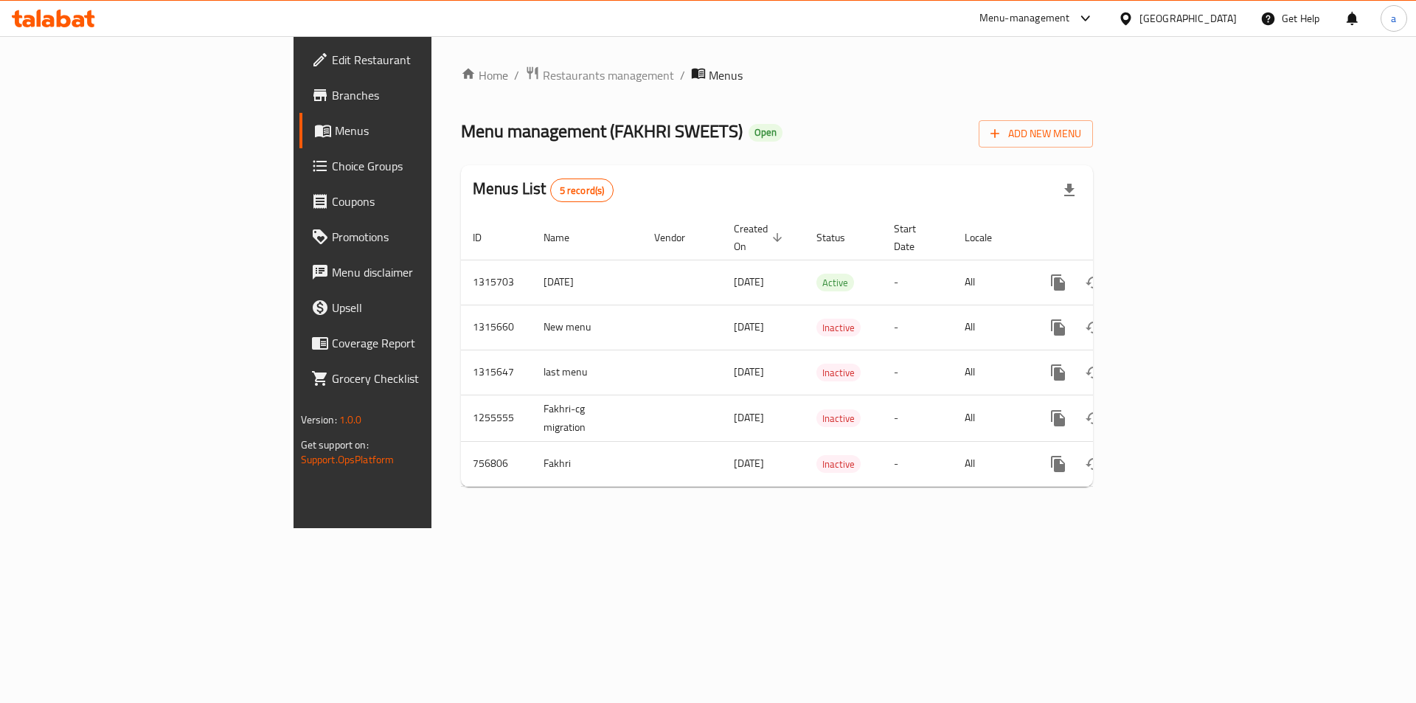 The width and height of the screenshot is (1416, 703). What do you see at coordinates (587, 463) in the screenshot?
I see `td: Fakhri` at bounding box center [587, 463].